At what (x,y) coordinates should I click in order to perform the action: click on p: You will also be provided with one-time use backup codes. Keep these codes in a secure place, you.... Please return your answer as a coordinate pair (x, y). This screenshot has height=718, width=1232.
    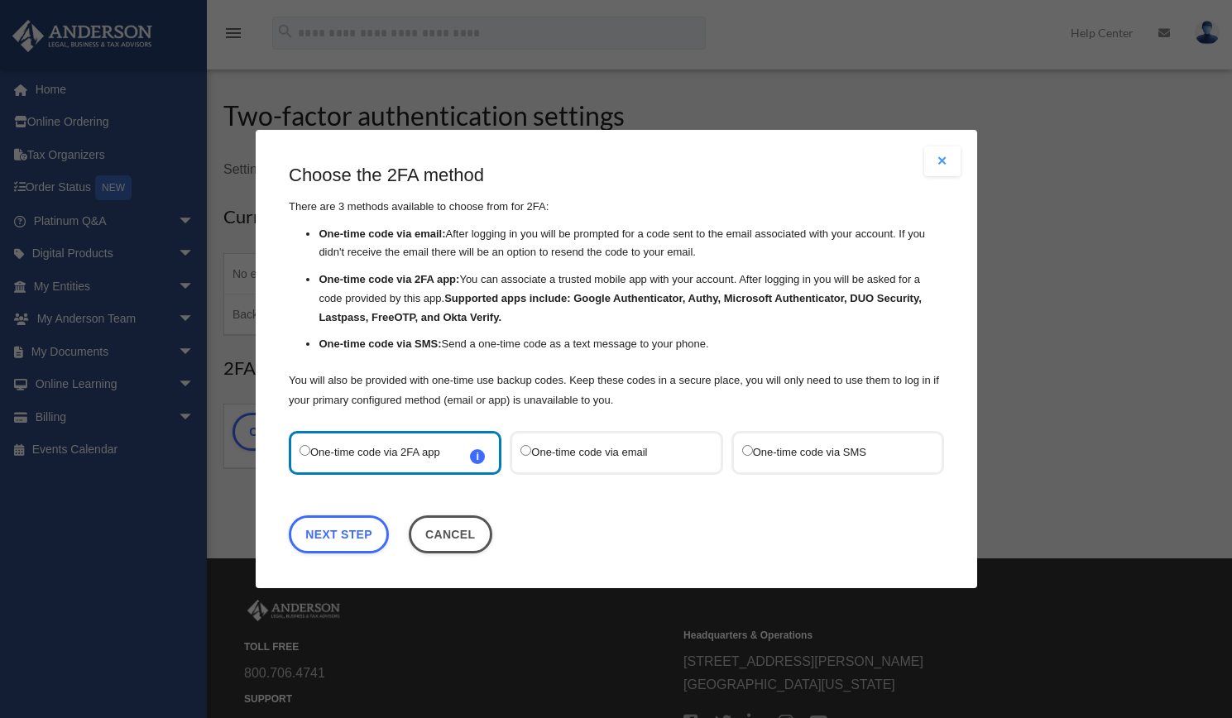
    Looking at the image, I should click on (616, 390).